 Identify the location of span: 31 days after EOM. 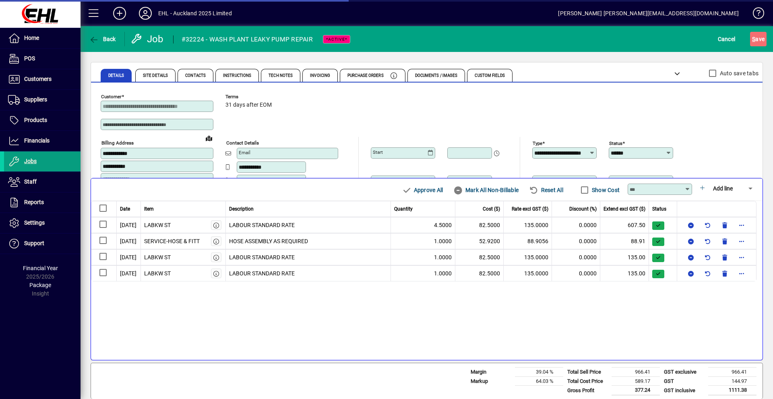
(248, 105).